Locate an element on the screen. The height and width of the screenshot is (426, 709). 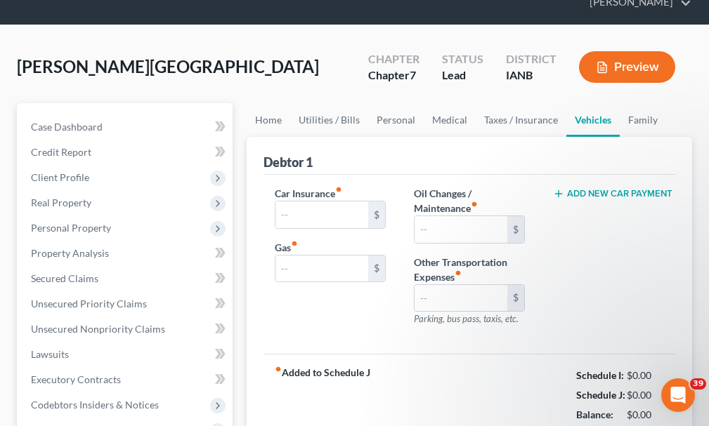
div: Lead is located at coordinates (462, 75).